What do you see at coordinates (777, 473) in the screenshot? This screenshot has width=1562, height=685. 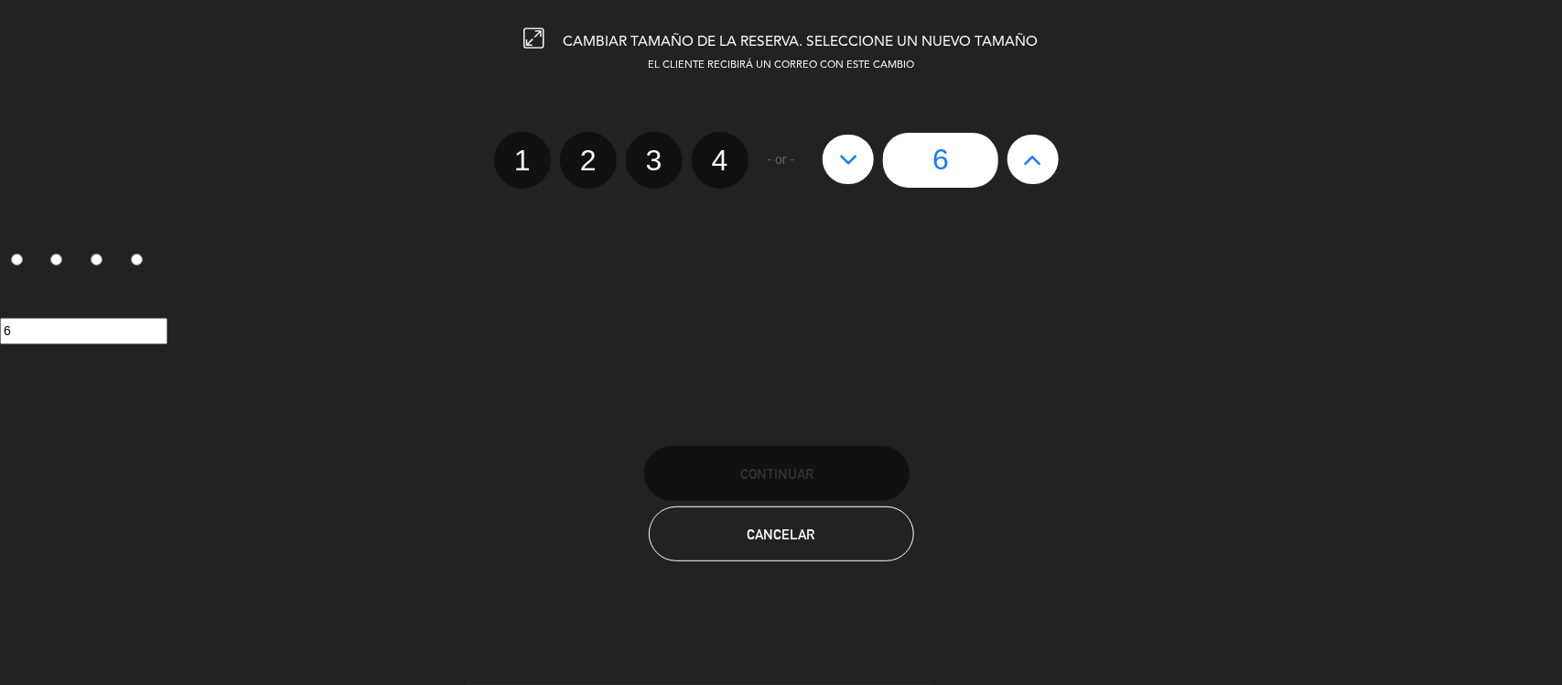 I see `button: Continuar` at bounding box center [777, 473].